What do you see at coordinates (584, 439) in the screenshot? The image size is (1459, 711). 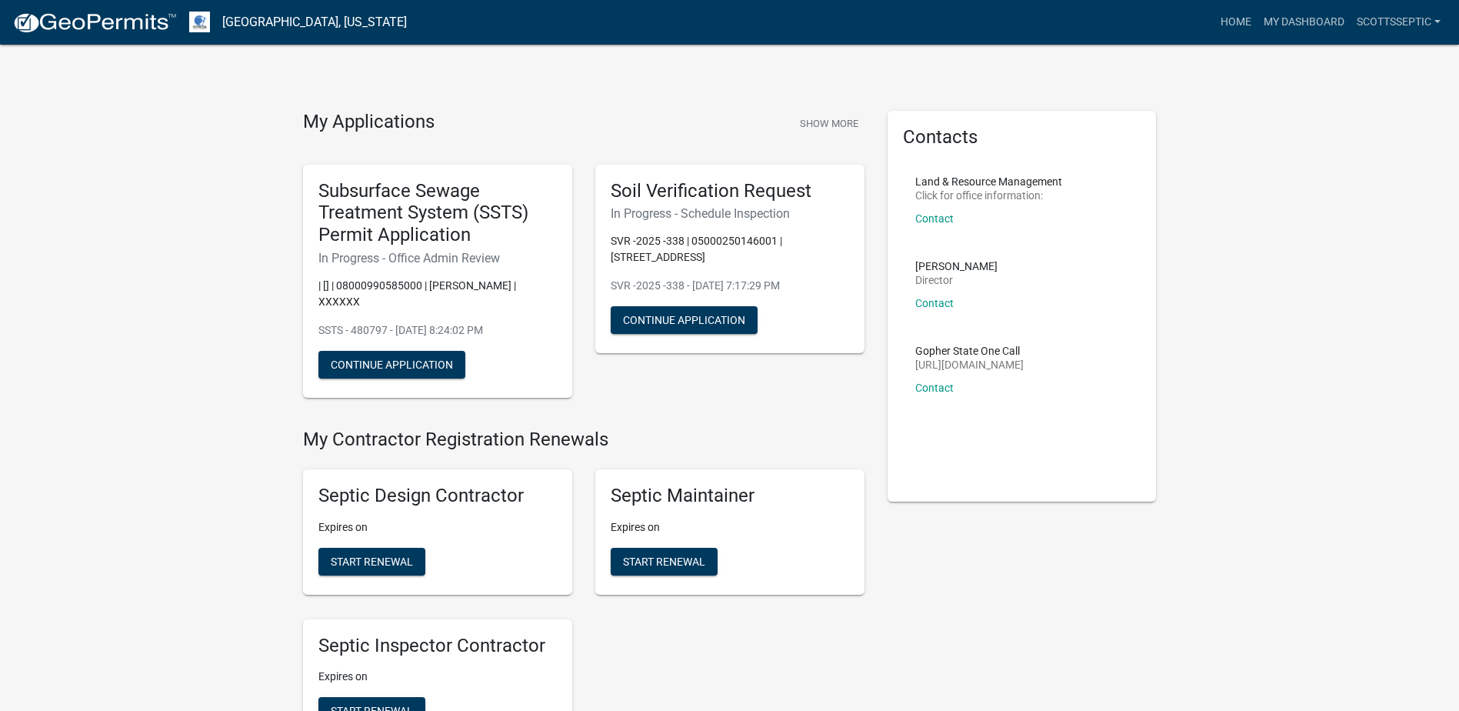 I see `h4: My Contractor Registration Renewals` at bounding box center [584, 439].